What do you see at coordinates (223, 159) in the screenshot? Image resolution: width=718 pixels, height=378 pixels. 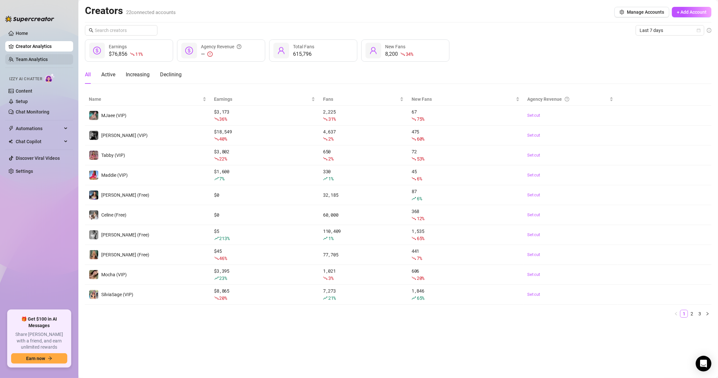 I see `span: 22 %` at bounding box center [223, 159].